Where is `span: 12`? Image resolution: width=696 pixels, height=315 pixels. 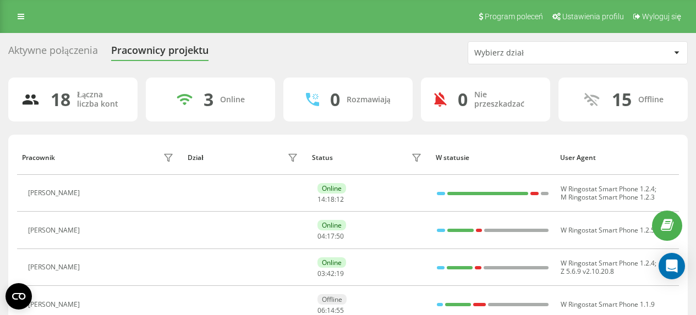 span: 12 is located at coordinates (340, 199).